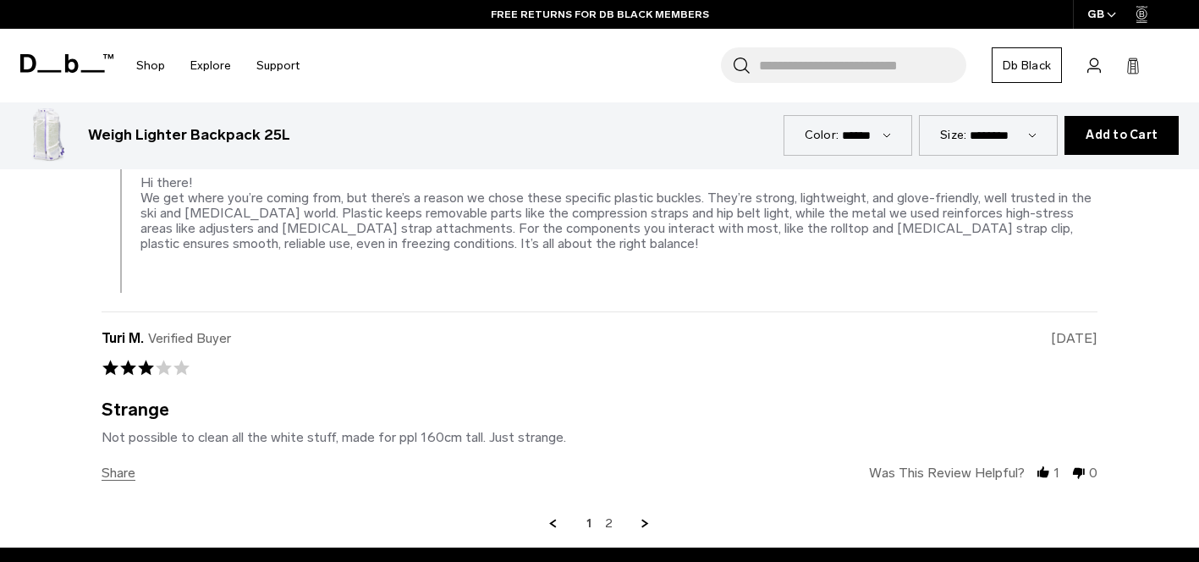  What do you see at coordinates (1074, 338) in the screenshot?
I see `span: review date 03/12/25` at bounding box center [1074, 338].